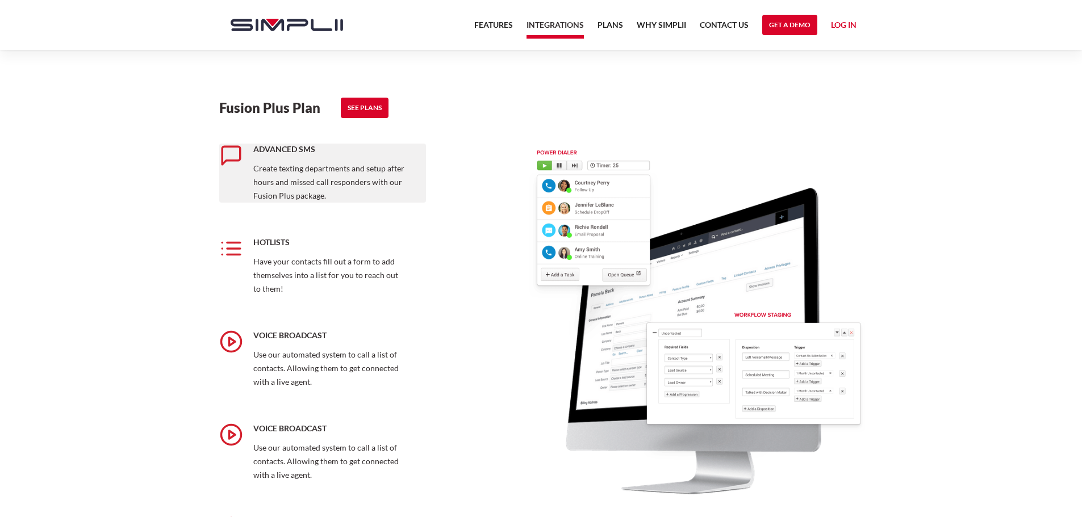 The image size is (1082, 517). I want to click on img: Simplii, so click(287, 25).